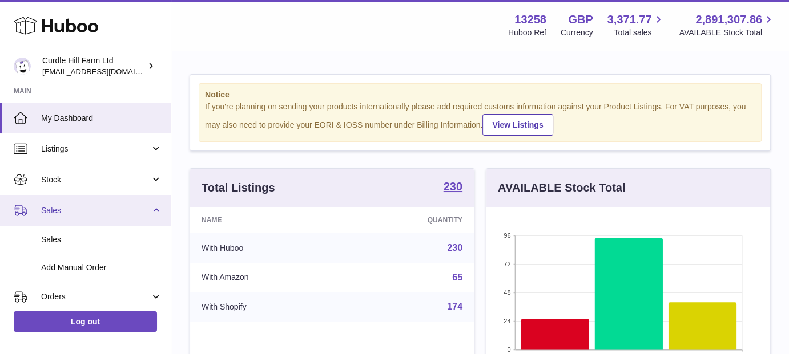  I want to click on div: Huboo Ref, so click(527, 33).